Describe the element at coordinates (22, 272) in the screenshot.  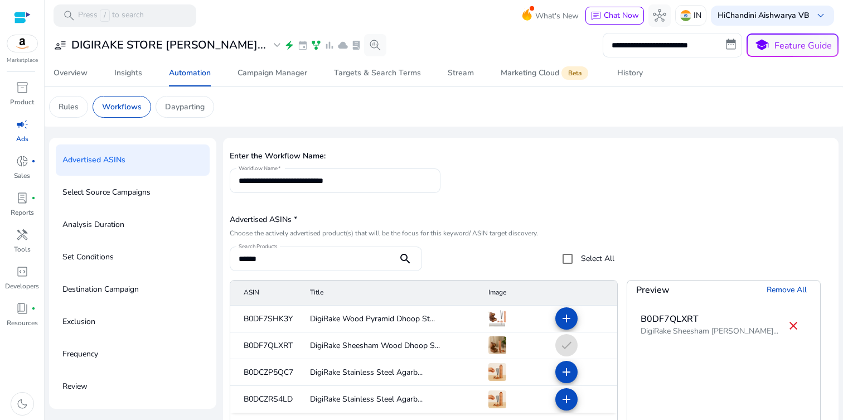
I see `span: code_blocks` at that location.